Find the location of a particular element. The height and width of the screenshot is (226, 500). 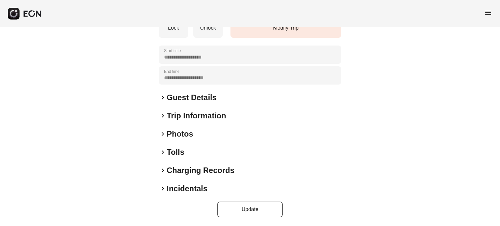

h2: Guest Details is located at coordinates (191, 98).